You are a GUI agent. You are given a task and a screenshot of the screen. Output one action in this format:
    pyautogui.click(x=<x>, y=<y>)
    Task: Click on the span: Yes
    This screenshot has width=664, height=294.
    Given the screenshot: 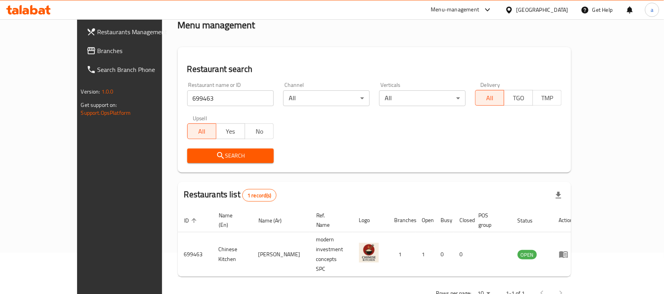 What is the action you would take?
    pyautogui.click(x=230, y=131)
    